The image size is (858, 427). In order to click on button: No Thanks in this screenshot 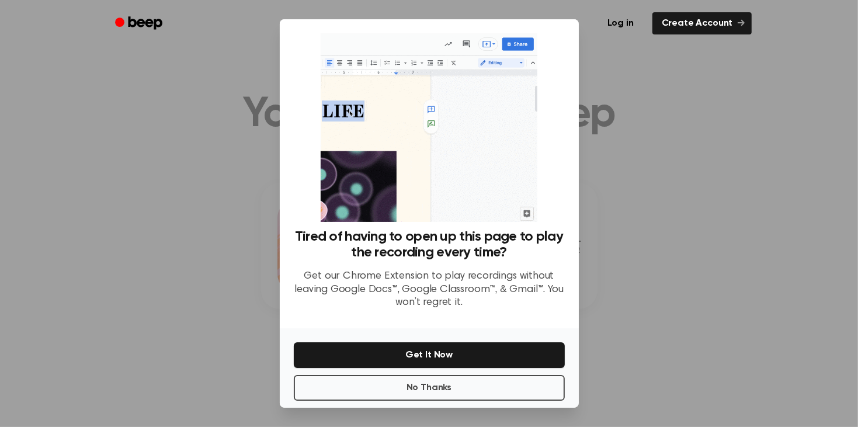, I will do `click(430, 388)`.